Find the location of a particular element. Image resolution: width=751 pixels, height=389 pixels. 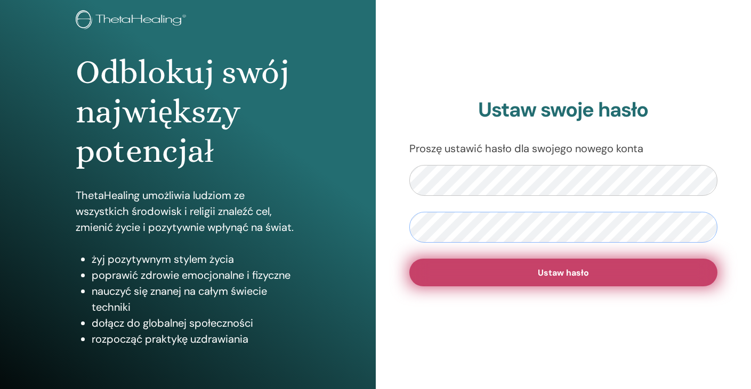

li: nauczyć się znanej na całym świecie techniki is located at coordinates (195, 299).